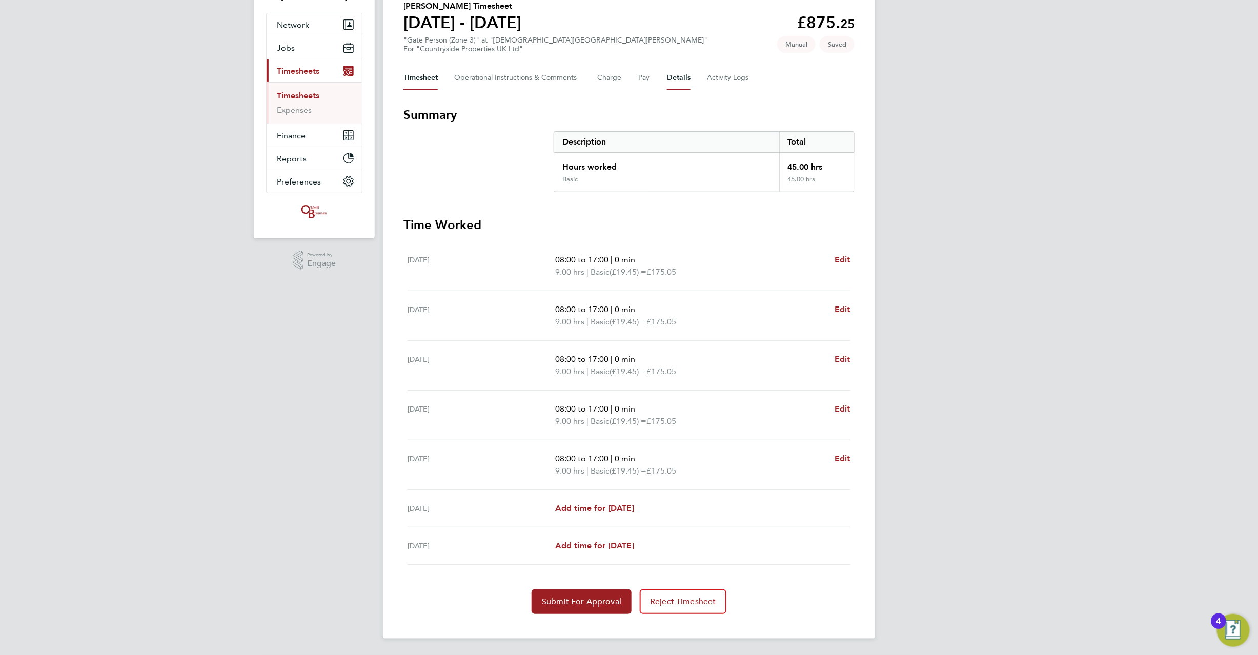 The height and width of the screenshot is (655, 1258). I want to click on button: Activity Logs, so click(729, 78).